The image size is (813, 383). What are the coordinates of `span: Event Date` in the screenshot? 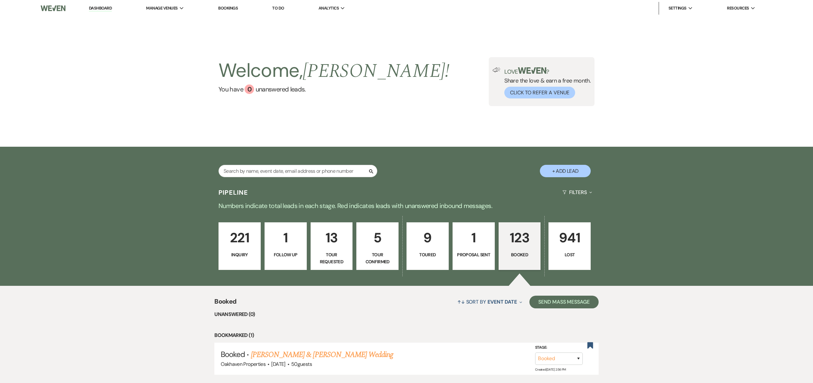 It's located at (502, 302).